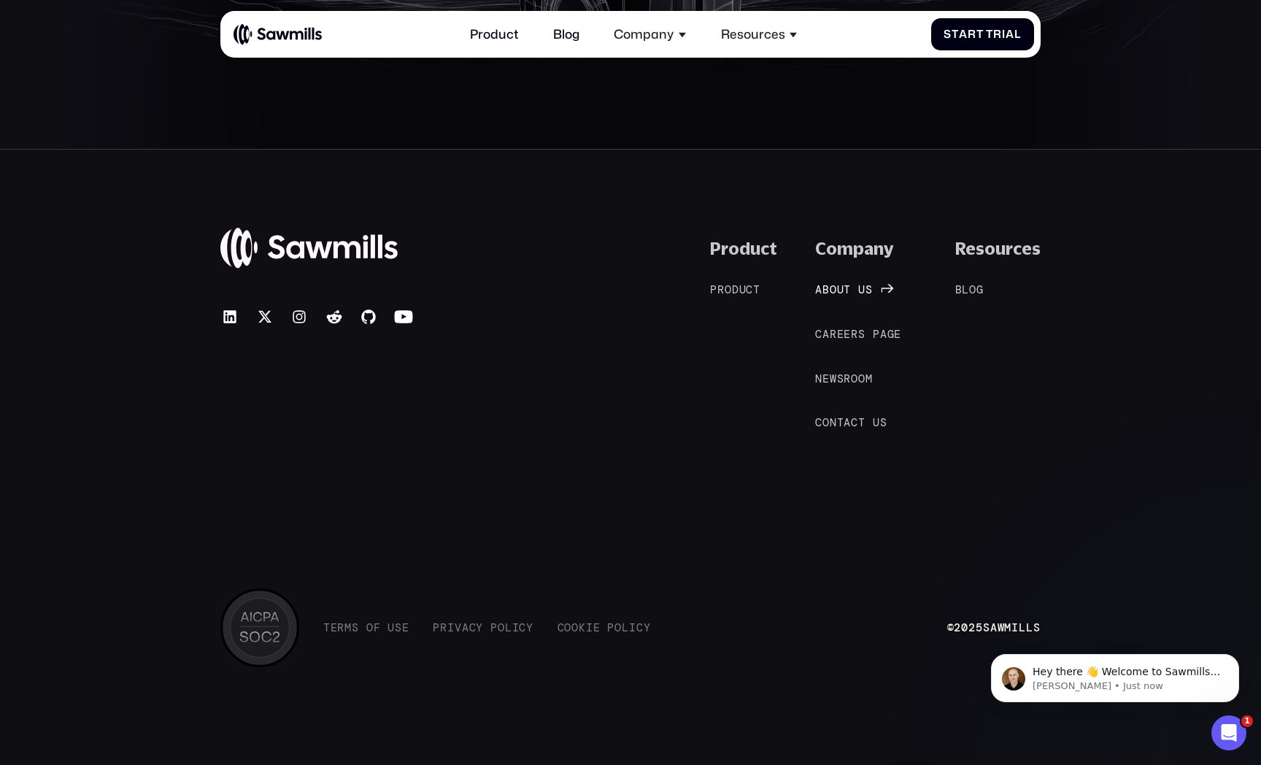 Image resolution: width=1261 pixels, height=765 pixels. What do you see at coordinates (980, 290) in the screenshot?
I see `span: g` at bounding box center [980, 290].